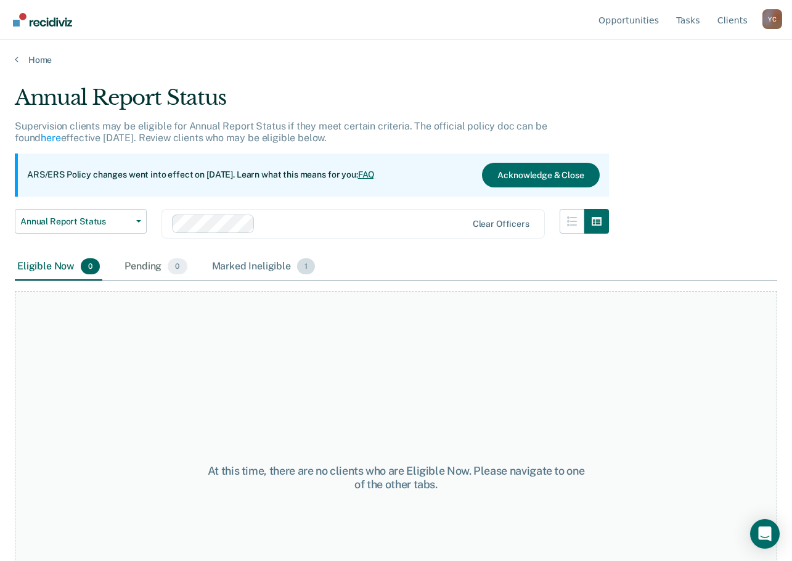  Describe the element at coordinates (772, 19) in the screenshot. I see `div: Y C` at that location.